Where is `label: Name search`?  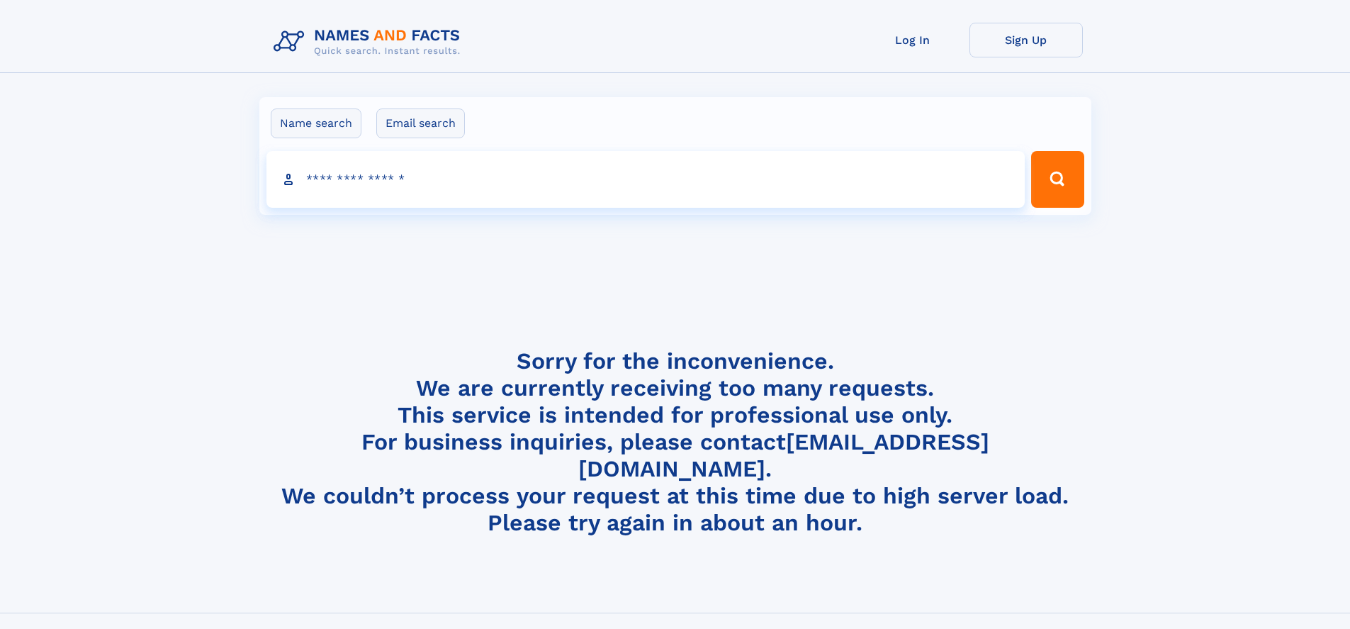
label: Name search is located at coordinates (316, 123).